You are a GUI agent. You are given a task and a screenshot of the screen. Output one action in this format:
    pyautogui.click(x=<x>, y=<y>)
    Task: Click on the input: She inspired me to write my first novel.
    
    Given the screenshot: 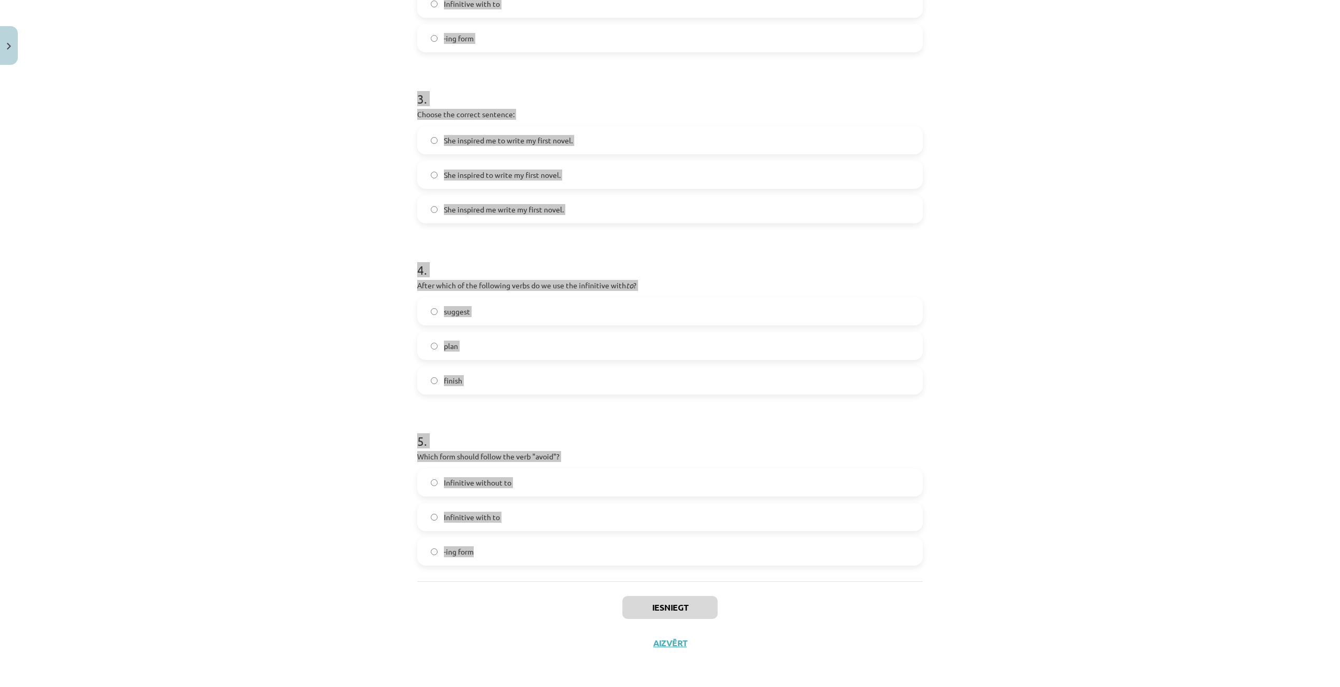 What is the action you would take?
    pyautogui.click(x=434, y=140)
    